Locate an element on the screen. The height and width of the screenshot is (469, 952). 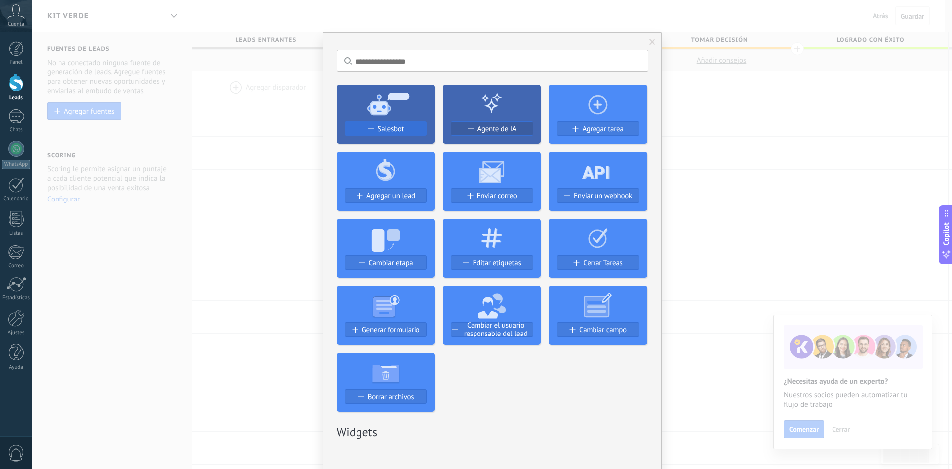
button: Editar etiquetas is located at coordinates (492, 262).